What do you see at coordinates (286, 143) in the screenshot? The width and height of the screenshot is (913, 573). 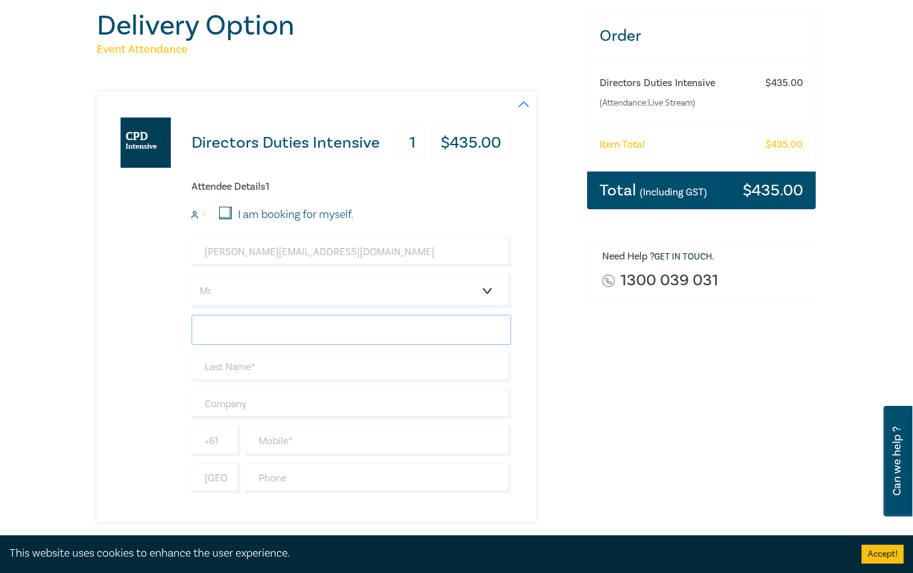 I see `h3: Directors Duties Intensive` at bounding box center [286, 143].